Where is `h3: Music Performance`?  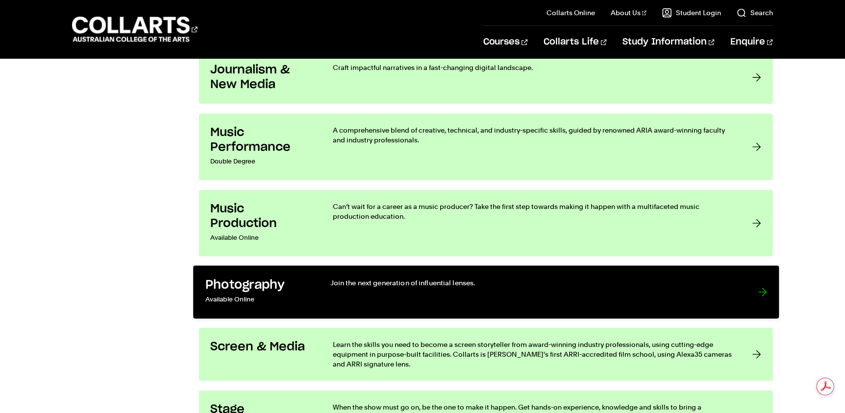
h3: Music Performance is located at coordinates (262, 140).